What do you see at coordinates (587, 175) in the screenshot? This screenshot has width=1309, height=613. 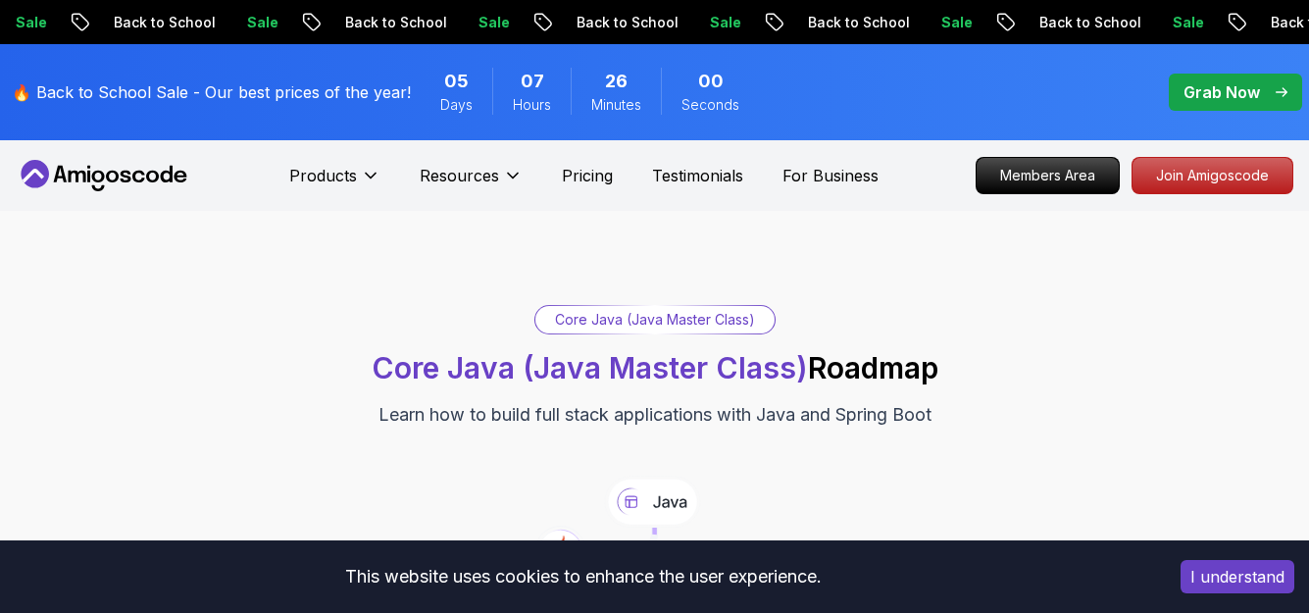 I see `a: Pricing` at bounding box center [587, 175].